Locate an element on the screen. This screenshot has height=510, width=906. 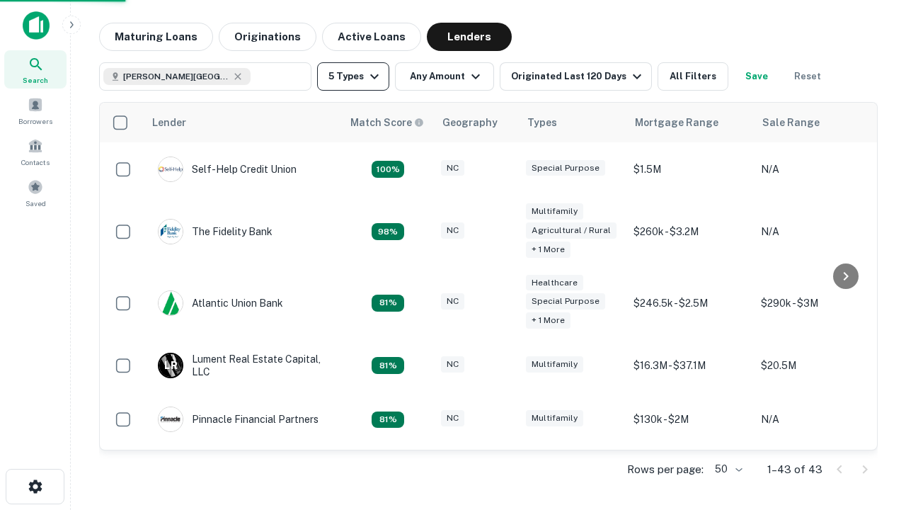
div: Mortgage Range is located at coordinates (677, 122).